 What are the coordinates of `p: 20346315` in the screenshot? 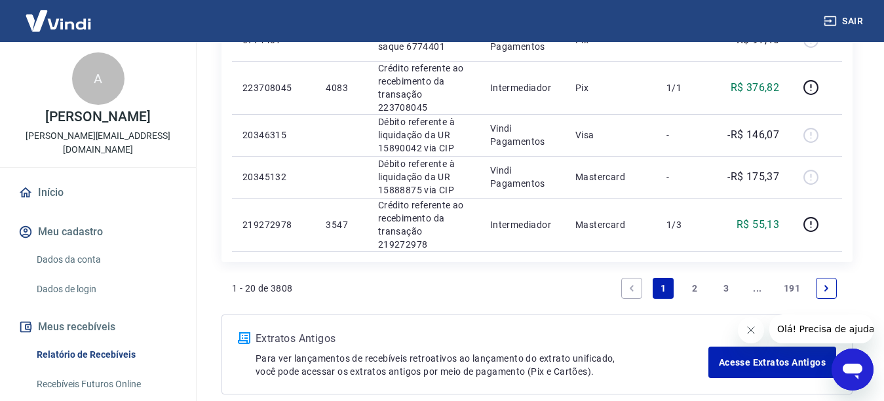 It's located at (273, 135).